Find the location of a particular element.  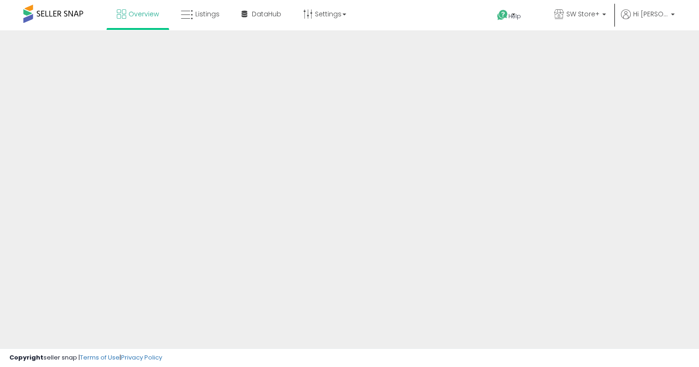

strong: Copyright is located at coordinates (26, 357).